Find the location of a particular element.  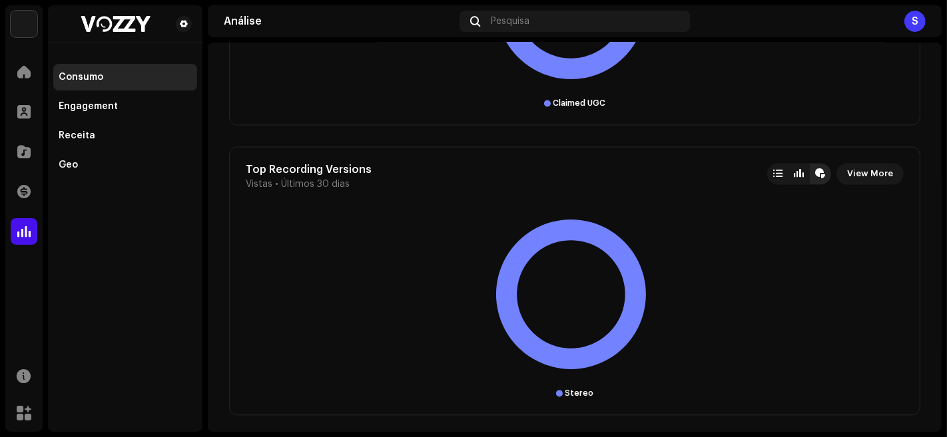

div: Engagement is located at coordinates (88, 107).